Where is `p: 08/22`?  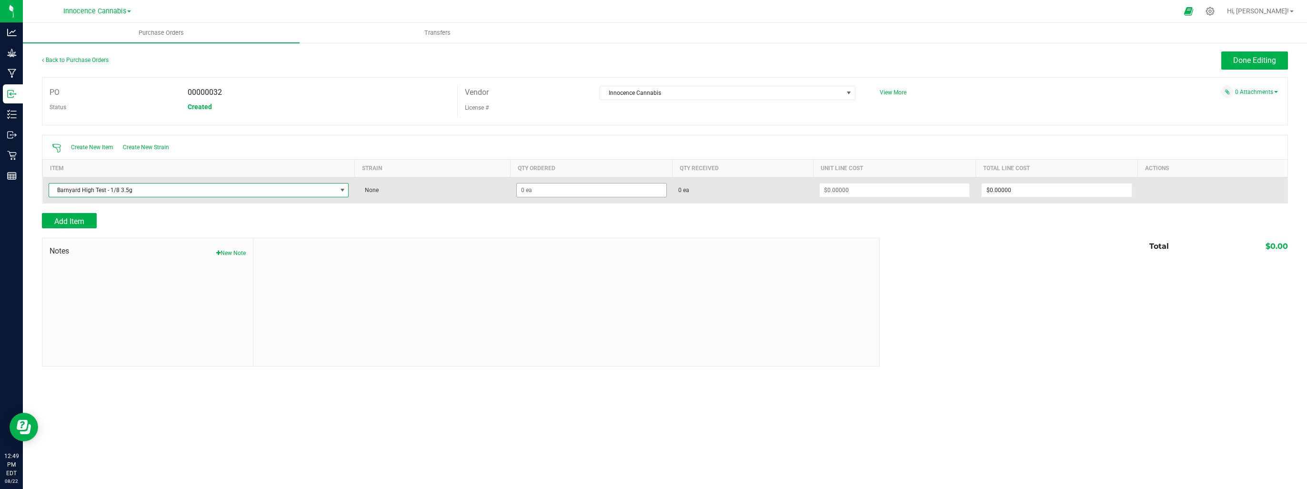
p: 08/22 is located at coordinates (11, 481).